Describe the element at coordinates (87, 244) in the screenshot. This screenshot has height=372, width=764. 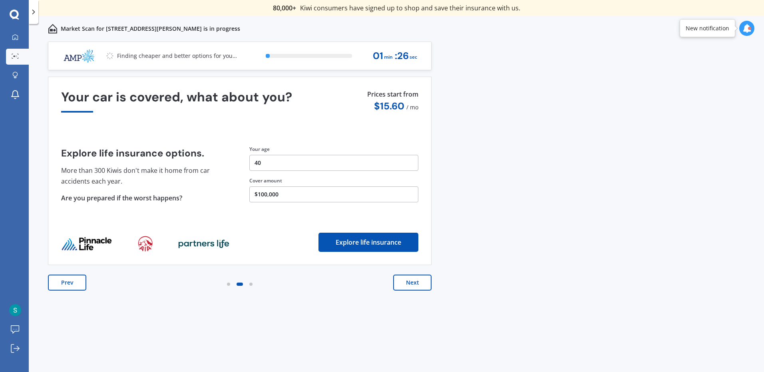
I see `img: life_provider_logo_0` at that location.